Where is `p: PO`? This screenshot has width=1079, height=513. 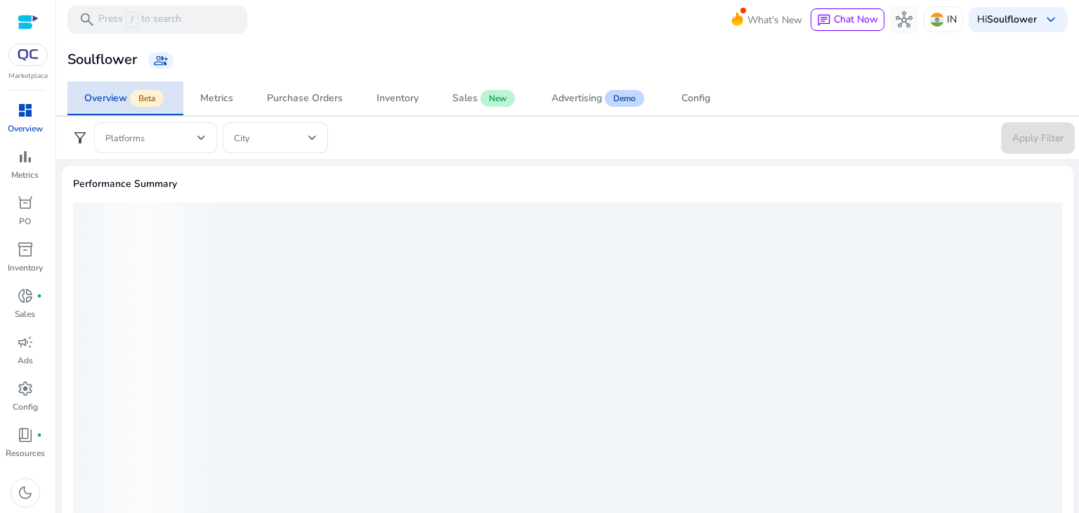
p: PO is located at coordinates (25, 221).